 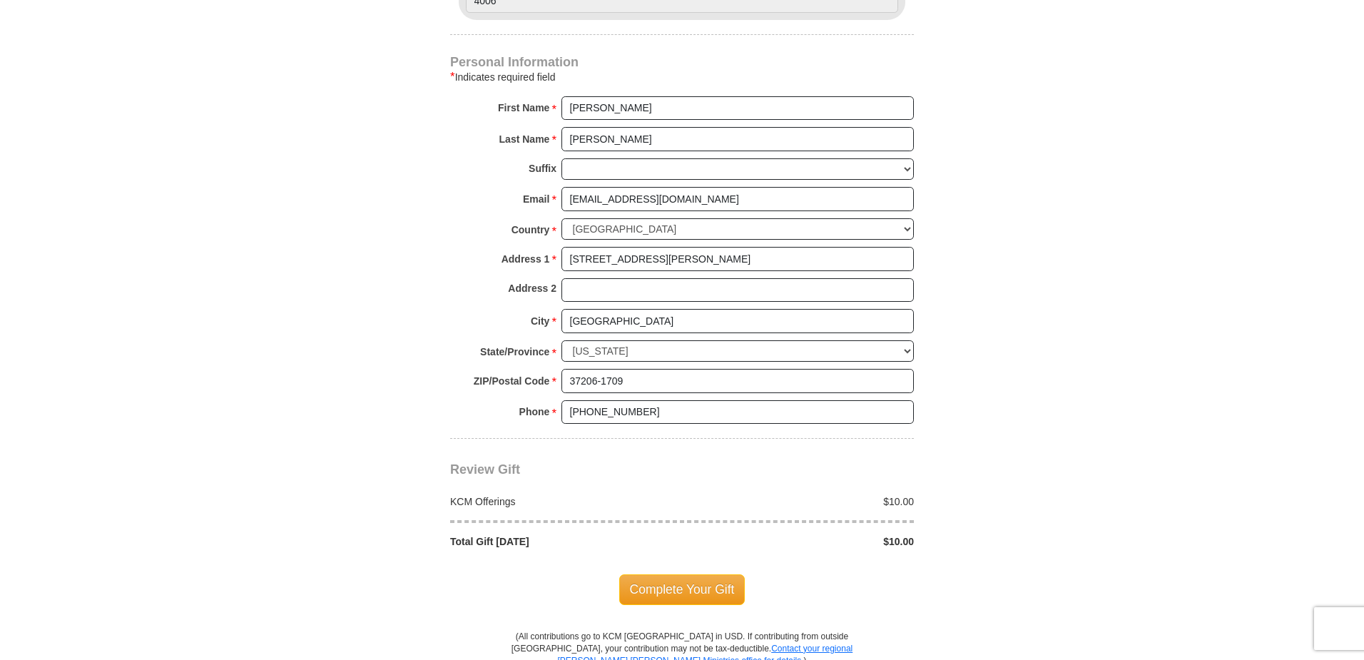 What do you see at coordinates (682, 62) in the screenshot?
I see `h4: Personal Information` at bounding box center [682, 62].